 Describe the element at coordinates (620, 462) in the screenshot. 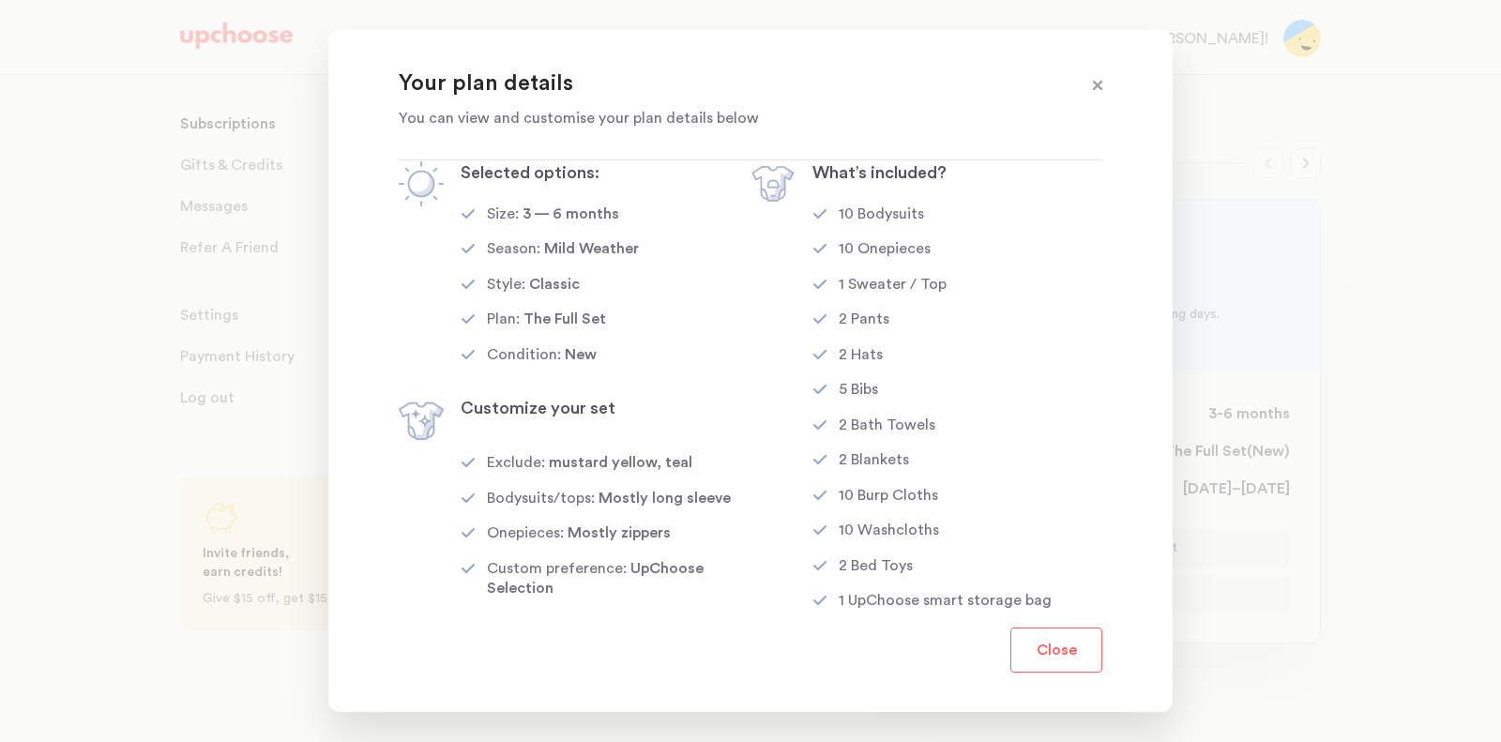

I see `span: mustard yellow, teal` at that location.